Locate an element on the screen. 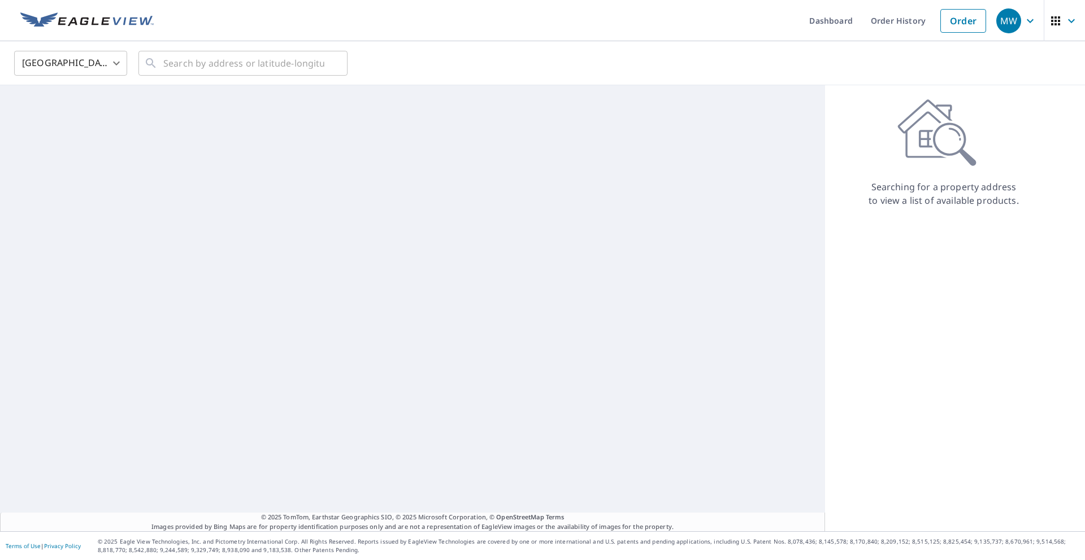 Image resolution: width=1085 pixels, height=560 pixels. a: OpenStreetMap is located at coordinates (520, 517).